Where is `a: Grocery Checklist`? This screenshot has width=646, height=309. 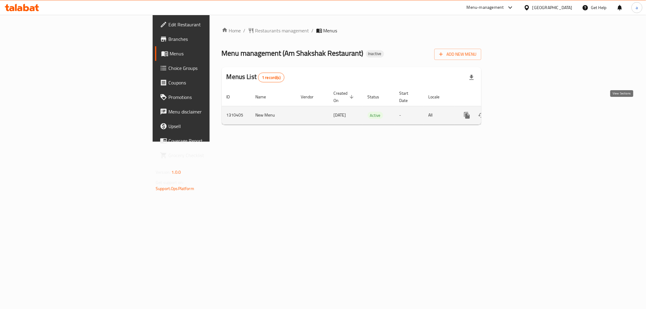
a: Grocery Checklist is located at coordinates (208, 155).